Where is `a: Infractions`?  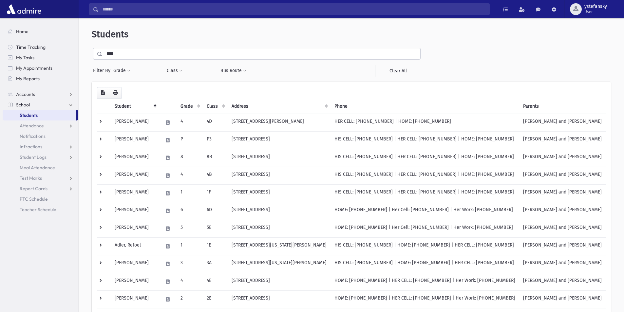 a: Infractions is located at coordinates (40, 147).